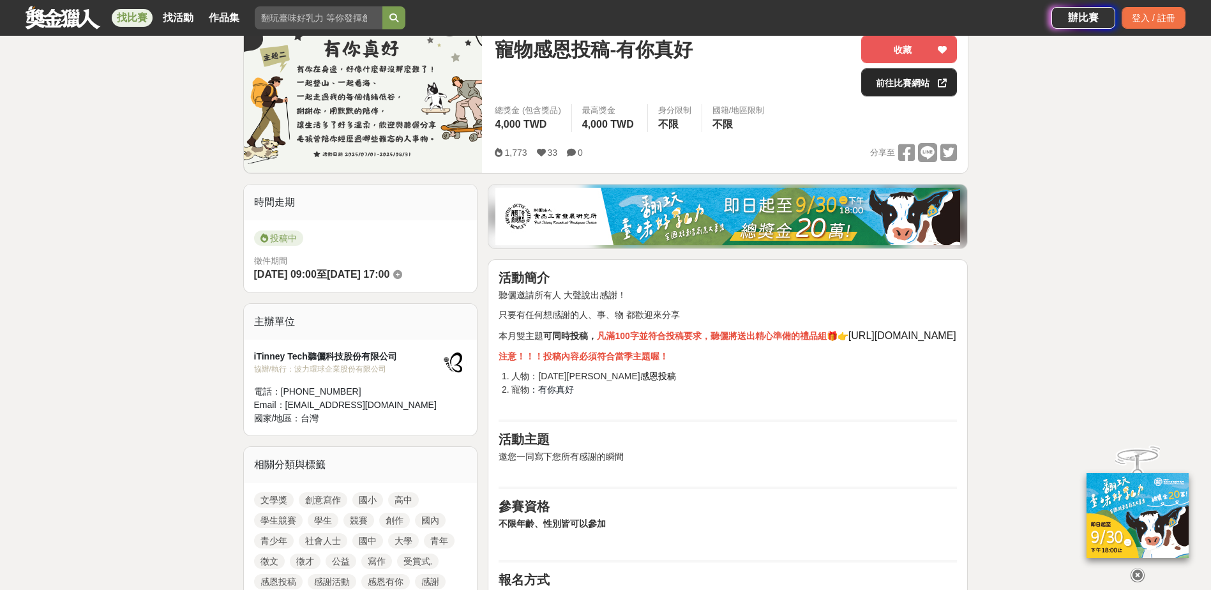 This screenshot has height=590, width=1211. What do you see at coordinates (552, 523) in the screenshot?
I see `strong: 不限年齡、性別皆可以參加` at bounding box center [552, 523].